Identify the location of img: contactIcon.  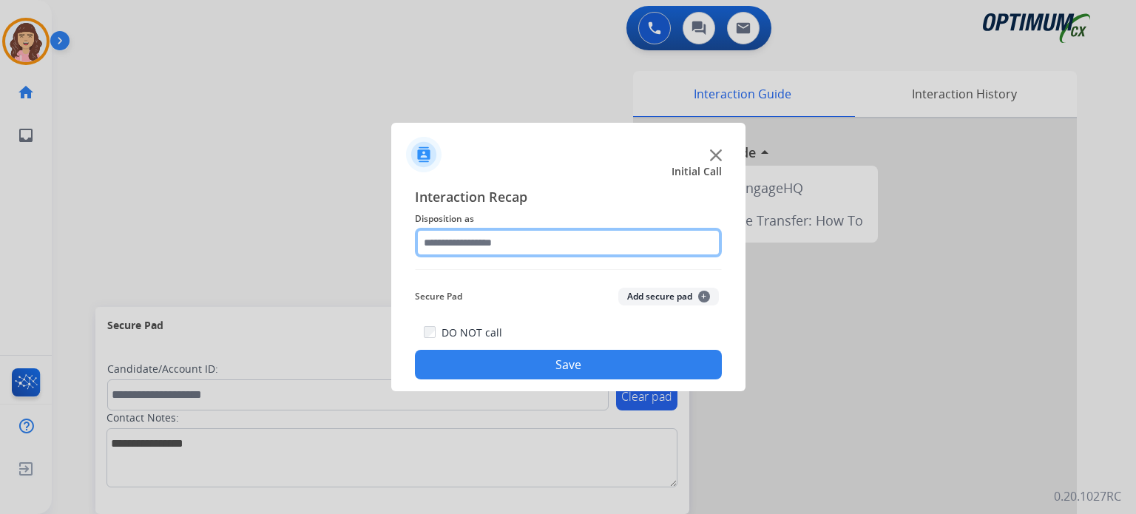
(424, 155).